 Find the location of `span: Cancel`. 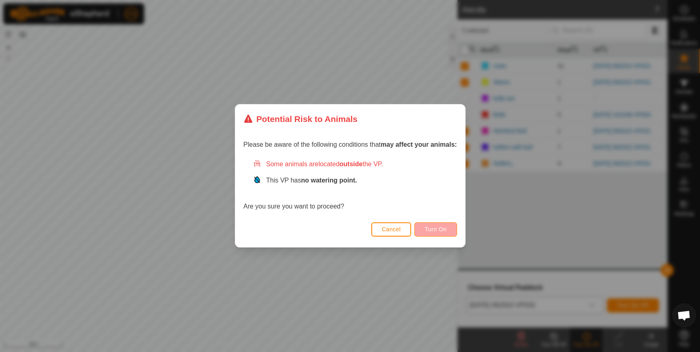

span: Cancel is located at coordinates (391, 229).